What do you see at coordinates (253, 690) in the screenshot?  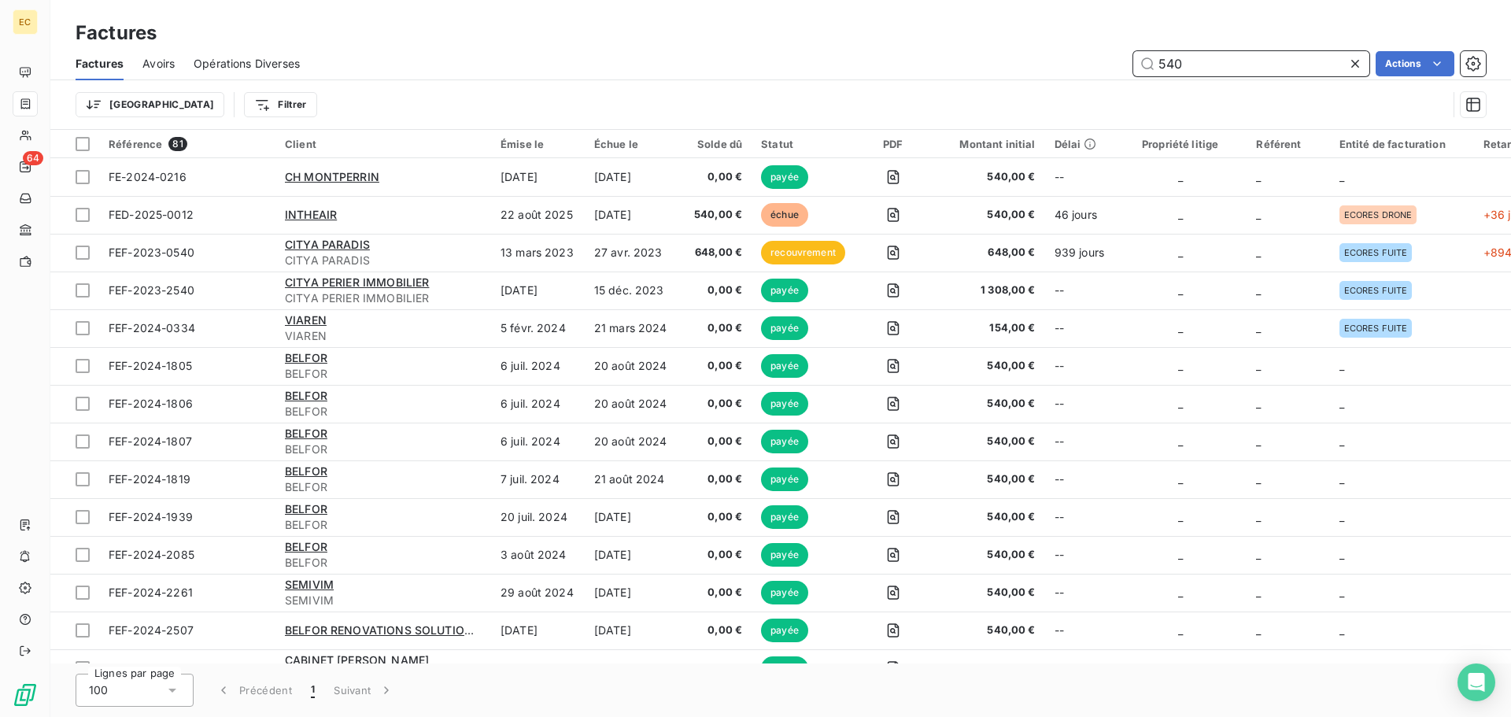 I see `button: Précédent` at bounding box center [253, 690].